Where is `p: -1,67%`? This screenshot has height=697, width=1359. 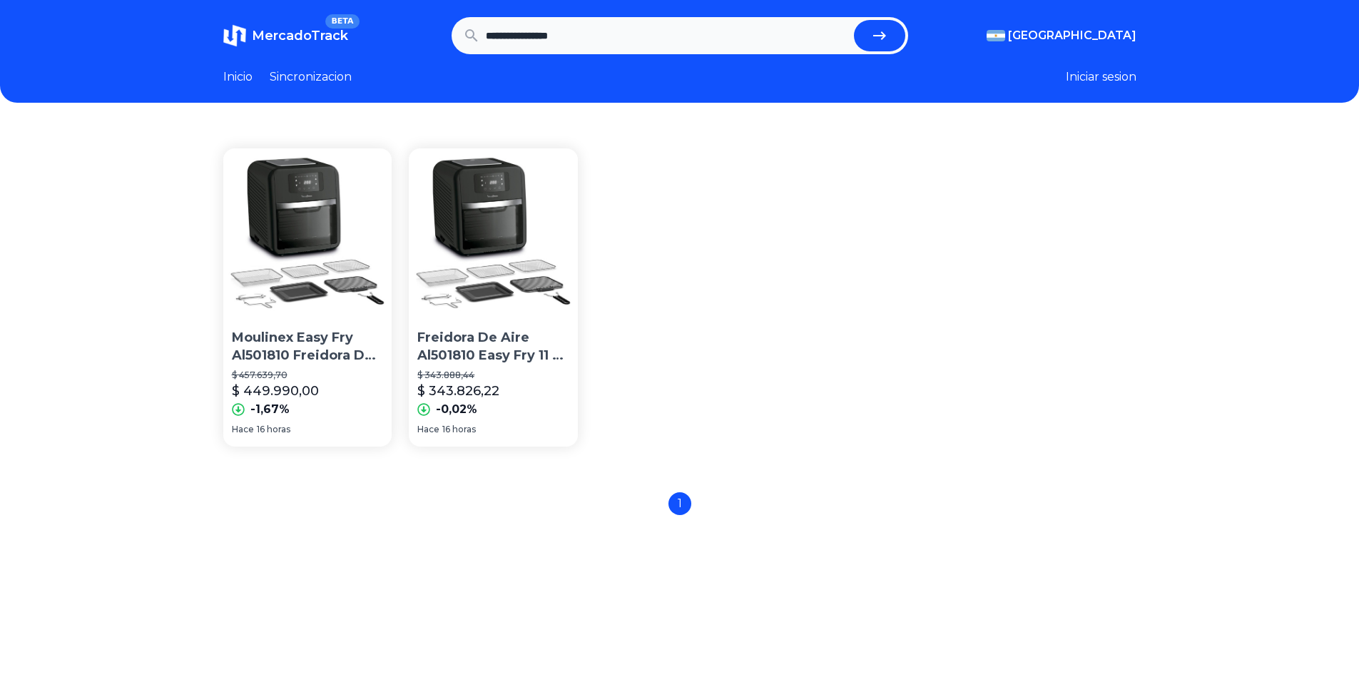
p: -1,67% is located at coordinates (270, 409).